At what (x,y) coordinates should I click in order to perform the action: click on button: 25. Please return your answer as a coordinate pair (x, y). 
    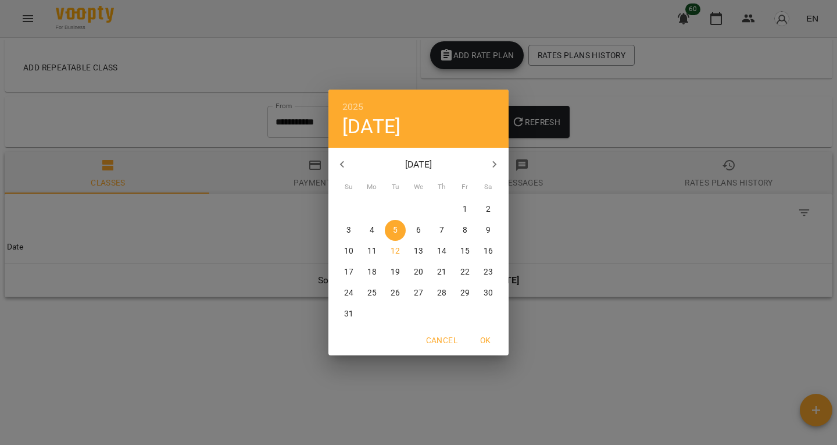
    Looking at the image, I should click on (372, 293).